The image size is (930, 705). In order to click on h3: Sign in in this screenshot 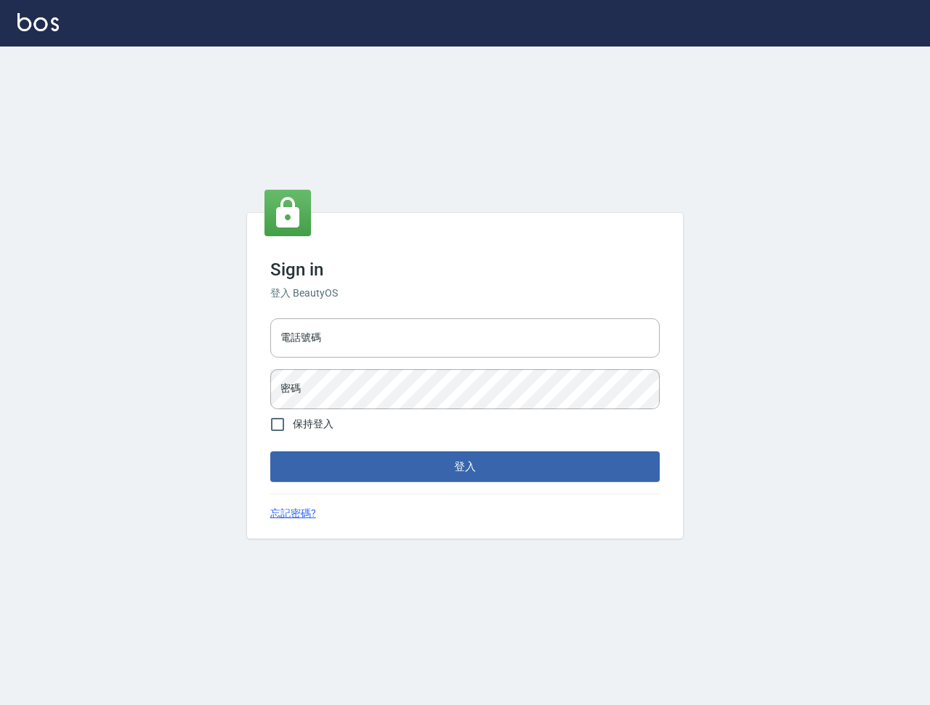, I will do `click(465, 270)`.